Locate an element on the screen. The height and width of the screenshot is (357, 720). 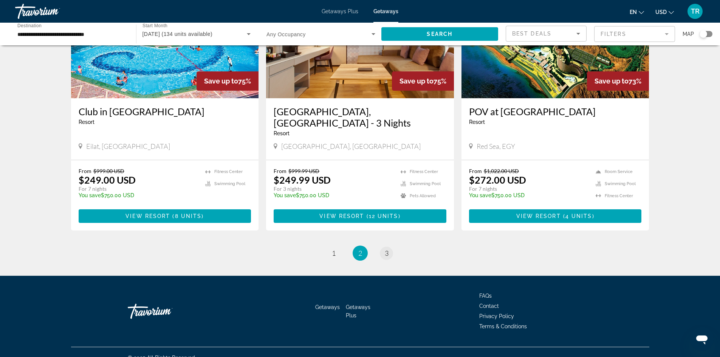
button: View Resort(8 units) is located at coordinates (165, 216).